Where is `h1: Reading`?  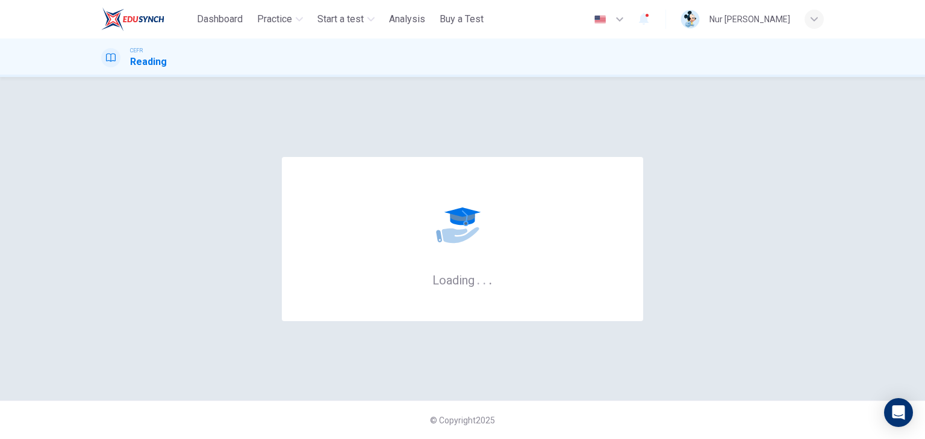 h1: Reading is located at coordinates (148, 62).